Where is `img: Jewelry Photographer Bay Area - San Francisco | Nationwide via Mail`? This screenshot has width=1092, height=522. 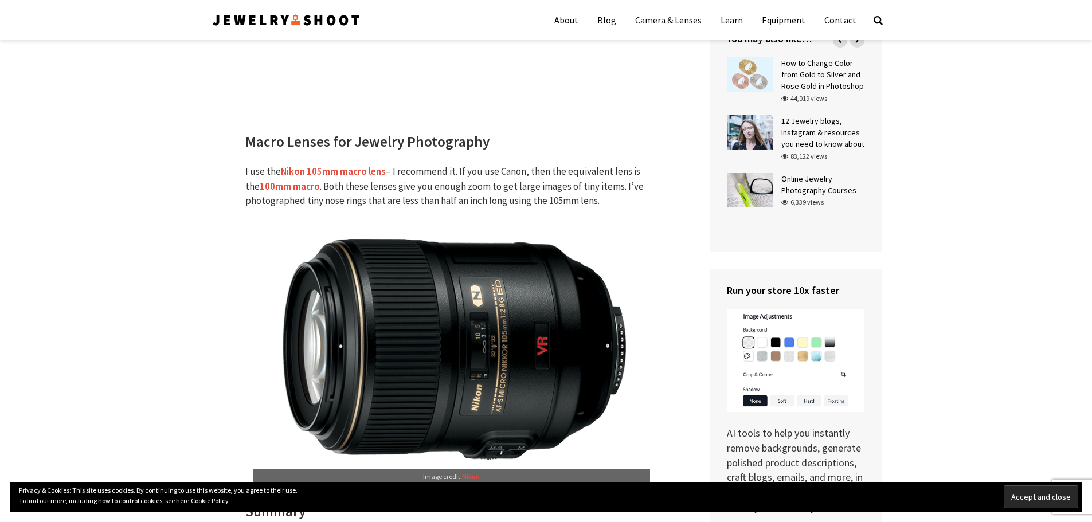
img: Jewelry Photographer Bay Area - San Francisco | Nationwide via Mail is located at coordinates (286, 20).